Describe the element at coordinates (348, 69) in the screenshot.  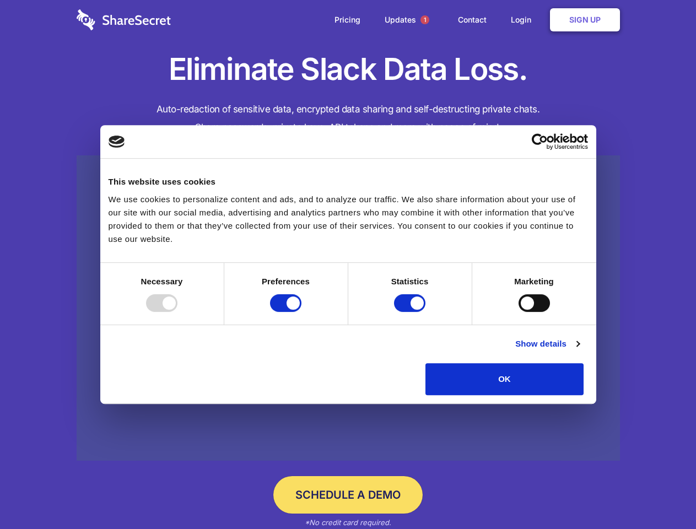
I see `h1: Eliminate Slack Data Loss.` at that location.